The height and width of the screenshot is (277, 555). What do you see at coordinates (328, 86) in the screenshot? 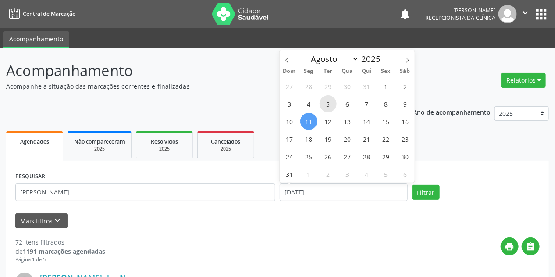
I see `span: Julho 29, 2025` at bounding box center [328, 86].